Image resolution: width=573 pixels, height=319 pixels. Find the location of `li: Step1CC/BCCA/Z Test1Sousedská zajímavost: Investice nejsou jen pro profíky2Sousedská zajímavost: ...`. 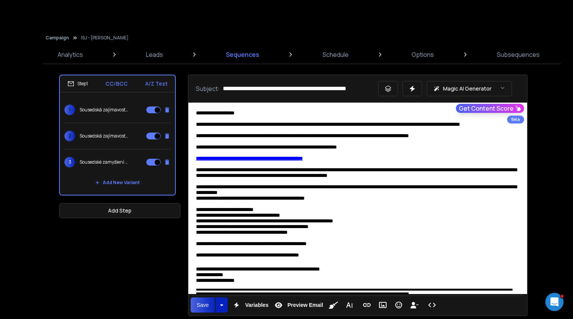

li: Step1CC/BCCA/Z Test1Sousedská zajímavost: Investice nejsou jen pro profíky2Sousedská zajímavost: ... is located at coordinates (117, 135).